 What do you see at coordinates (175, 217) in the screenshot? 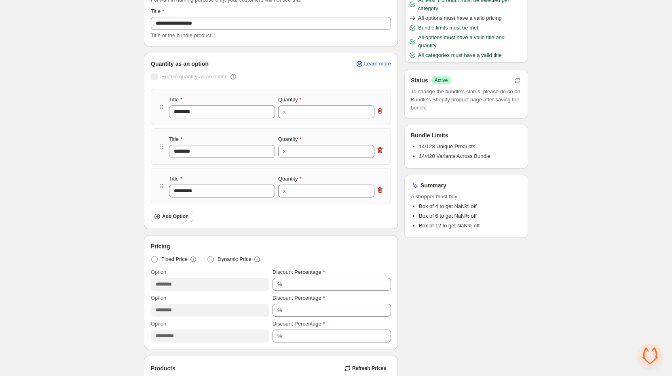
I see `span: Add Option` at bounding box center [175, 217].